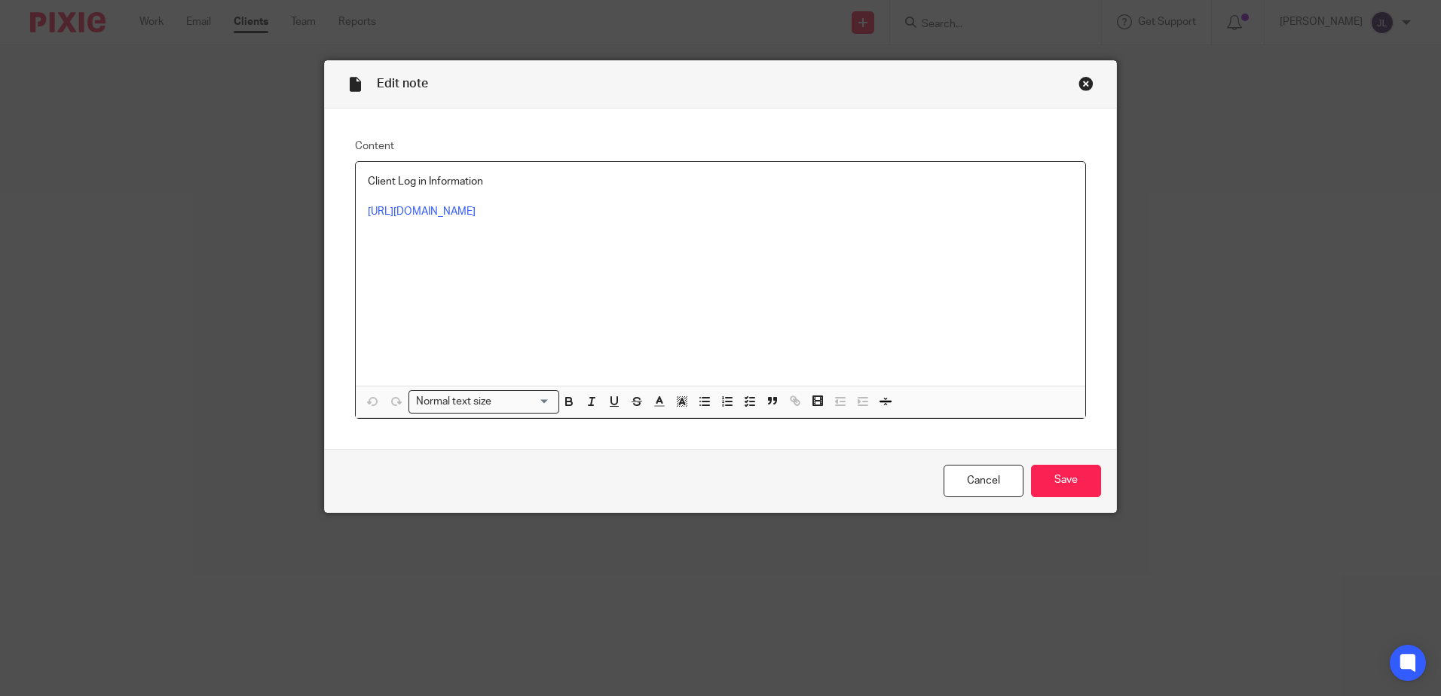  Describe the element at coordinates (484, 402) in the screenshot. I see `div: Search for option` at that location.